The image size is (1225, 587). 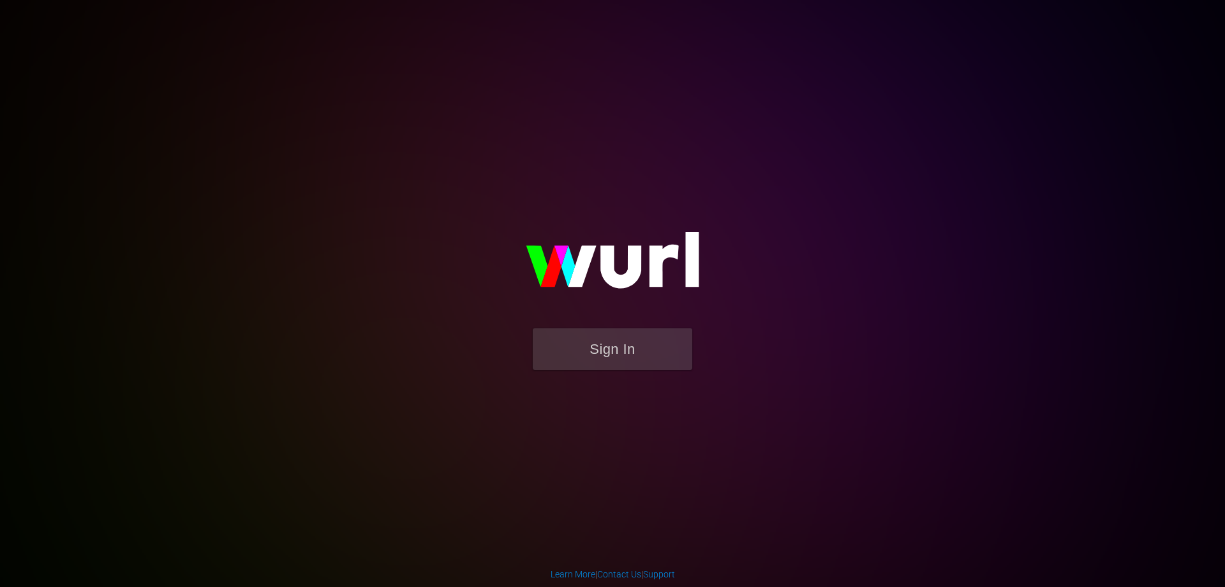 What do you see at coordinates (613, 348) in the screenshot?
I see `button: Sign In` at bounding box center [613, 348].